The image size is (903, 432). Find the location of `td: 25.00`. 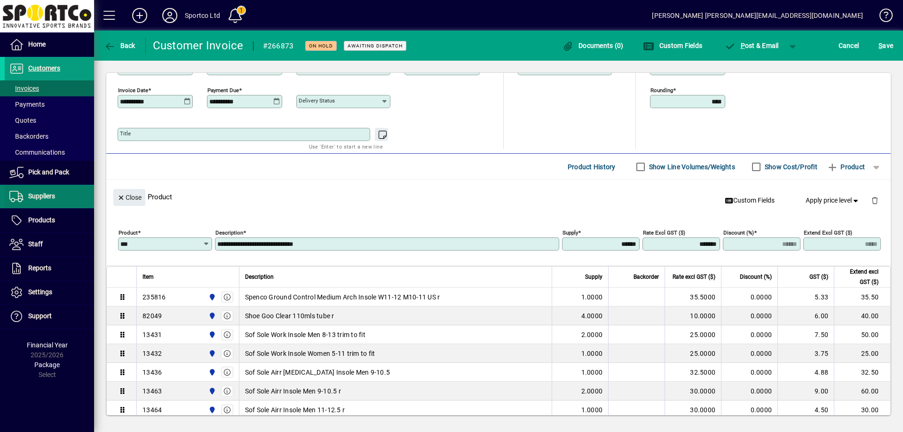

td: 25.00 is located at coordinates (863, 354).